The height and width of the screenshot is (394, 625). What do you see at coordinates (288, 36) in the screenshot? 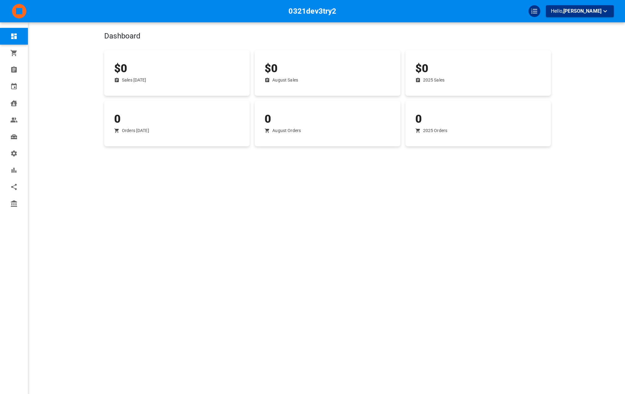
I see `h4: Dashboard` at bounding box center [288, 36].